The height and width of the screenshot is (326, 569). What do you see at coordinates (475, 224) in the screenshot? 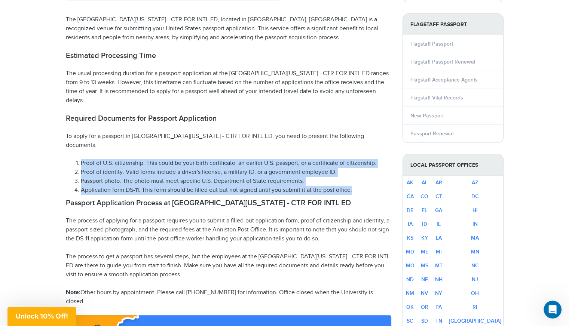
I see `a: IN` at bounding box center [475, 224].